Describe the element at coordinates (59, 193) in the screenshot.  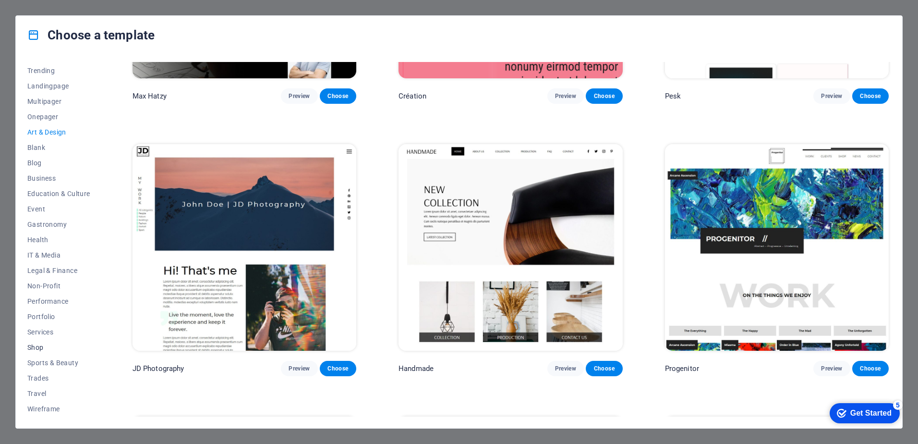
I see `button: Education & Culture` at that location.